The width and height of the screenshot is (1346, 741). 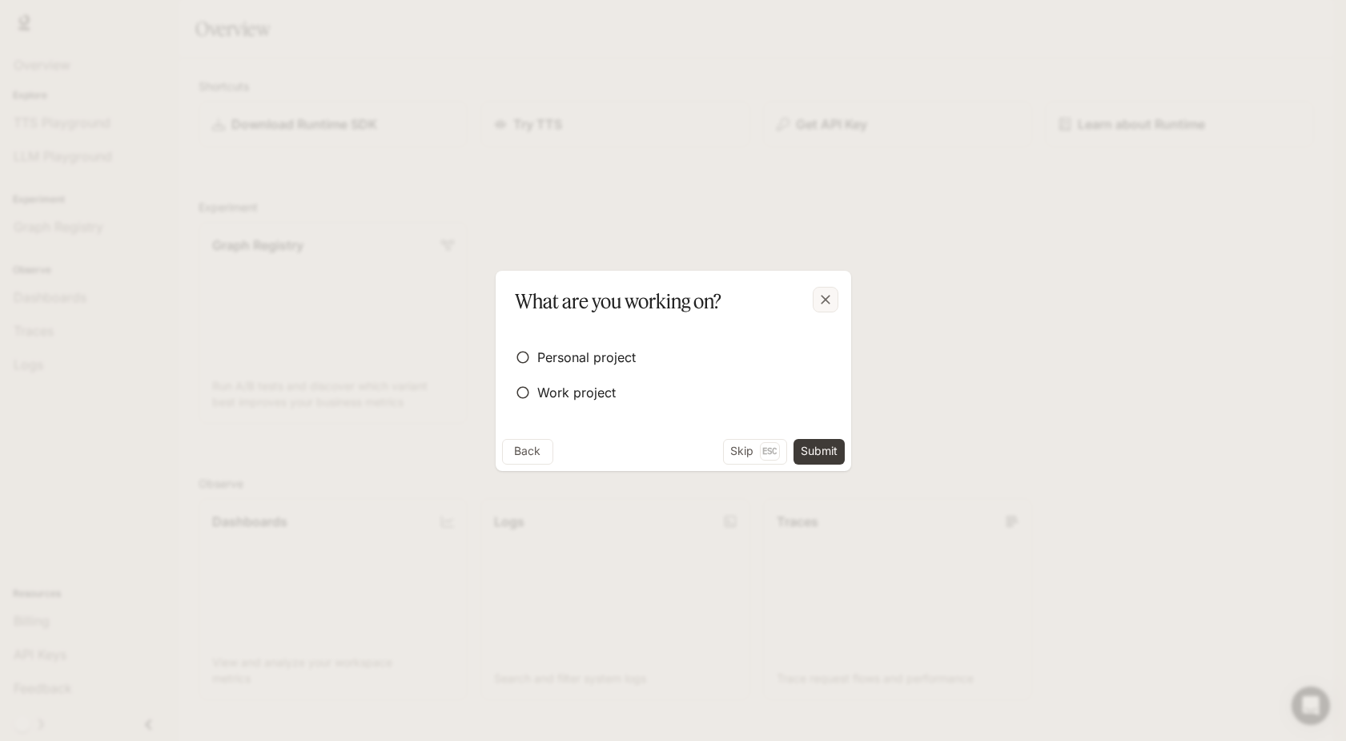 What do you see at coordinates (577, 392) in the screenshot?
I see `span: Work project` at bounding box center [577, 392].